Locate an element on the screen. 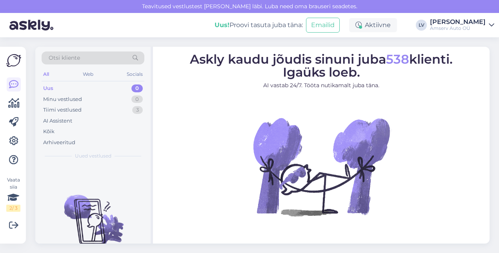  div: All is located at coordinates (46, 74).